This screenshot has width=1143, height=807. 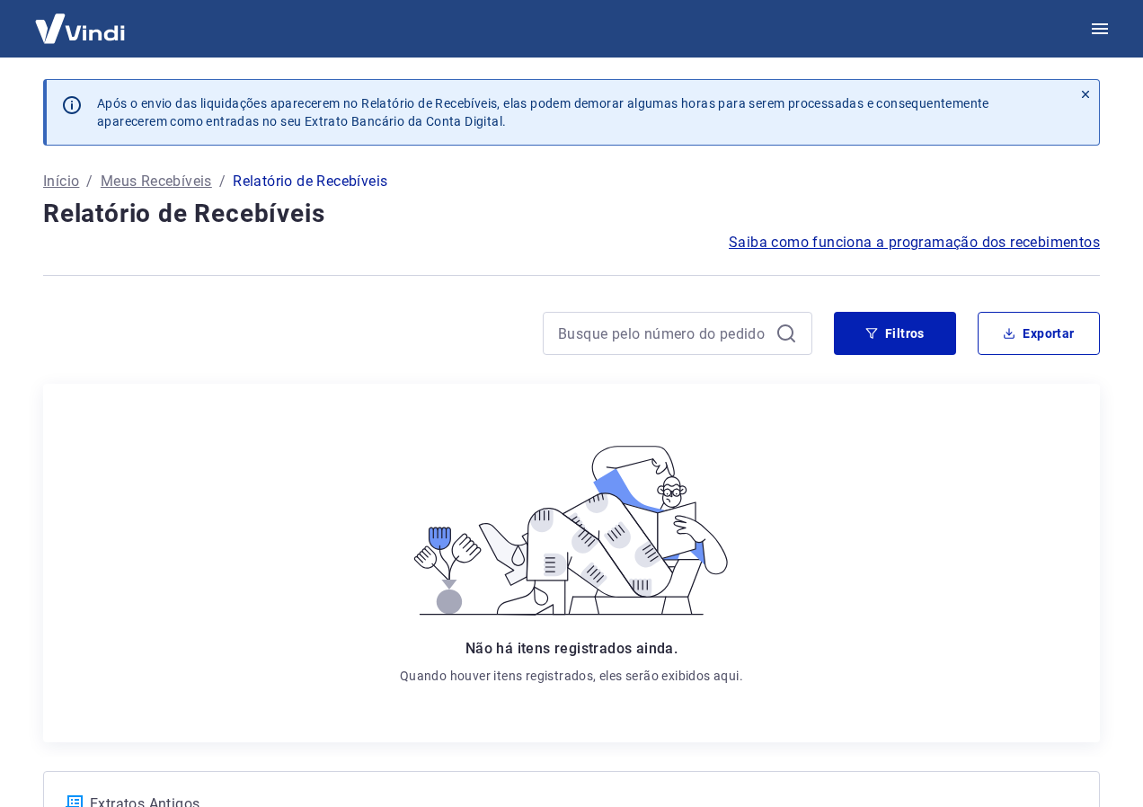 I want to click on input: Busque pelo número do pedido, so click(x=663, y=333).